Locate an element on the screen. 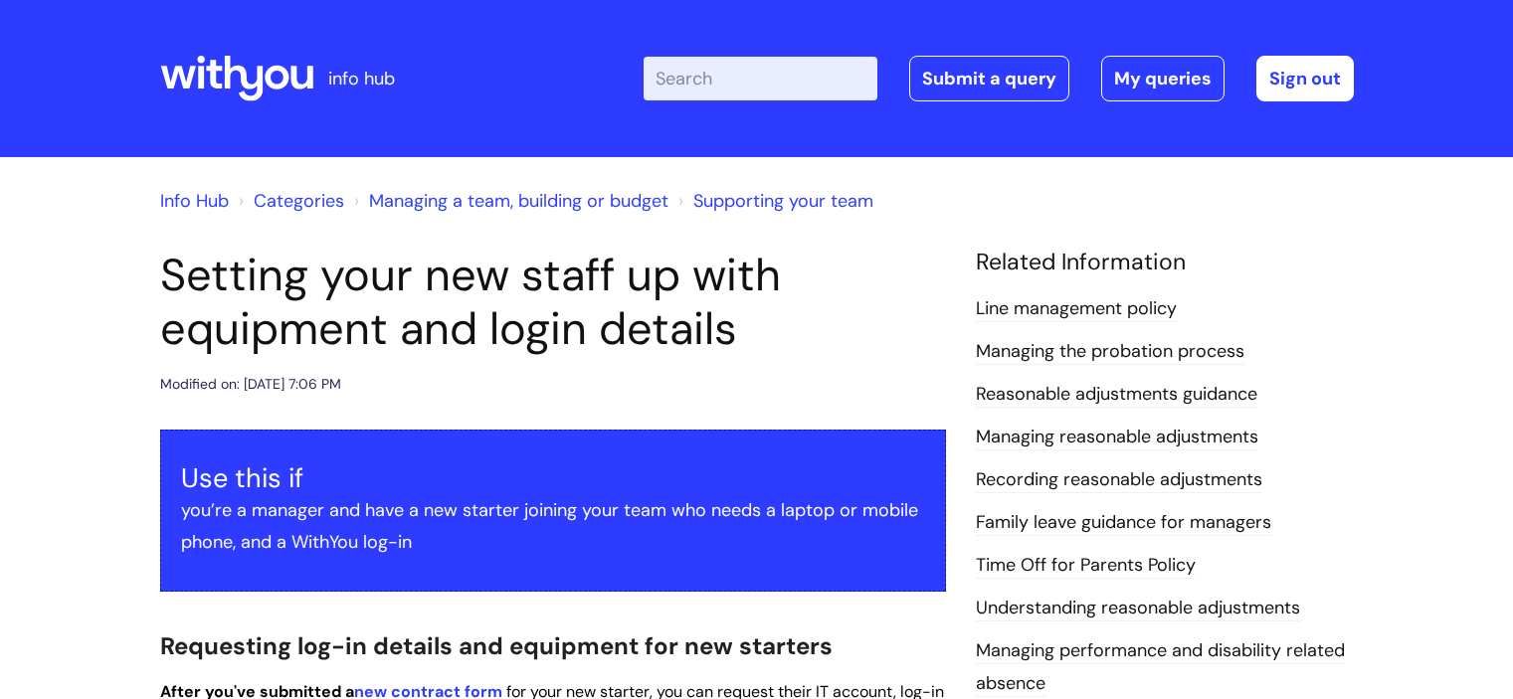 The image size is (1513, 699). a: Line management policy is located at coordinates (1076, 309).